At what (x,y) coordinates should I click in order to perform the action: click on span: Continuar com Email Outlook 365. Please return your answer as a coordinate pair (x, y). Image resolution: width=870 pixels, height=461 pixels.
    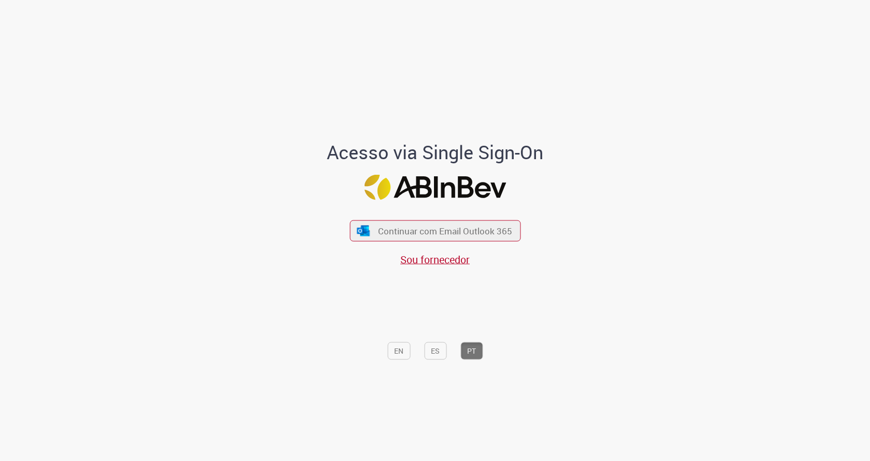
    Looking at the image, I should click on (445, 231).